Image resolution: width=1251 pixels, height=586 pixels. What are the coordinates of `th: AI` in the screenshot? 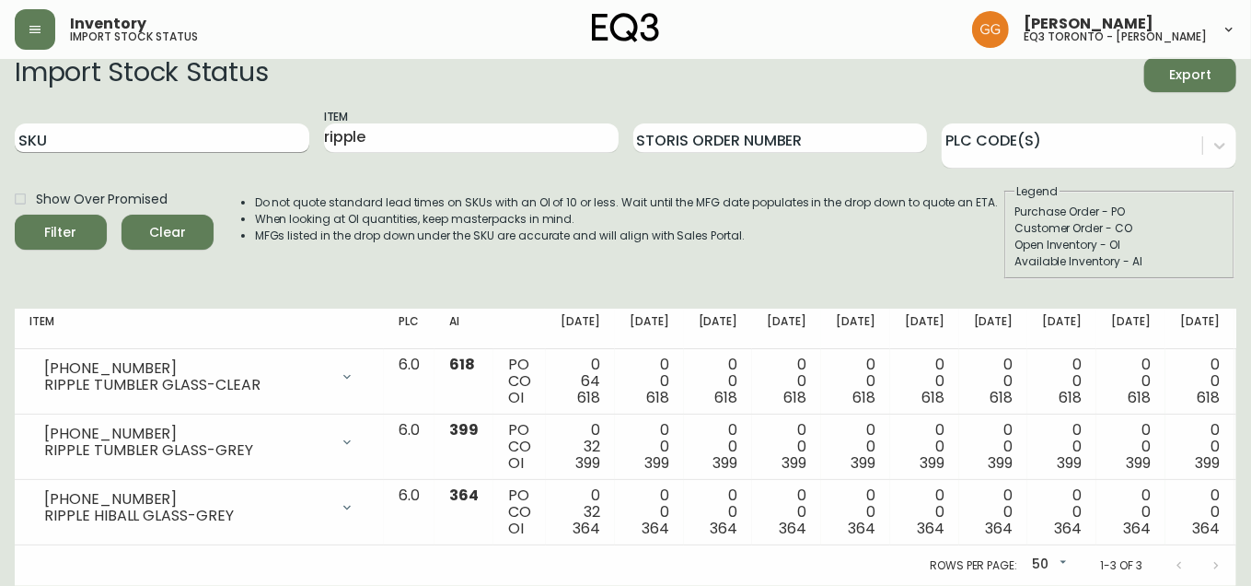 It's located at (464, 329).